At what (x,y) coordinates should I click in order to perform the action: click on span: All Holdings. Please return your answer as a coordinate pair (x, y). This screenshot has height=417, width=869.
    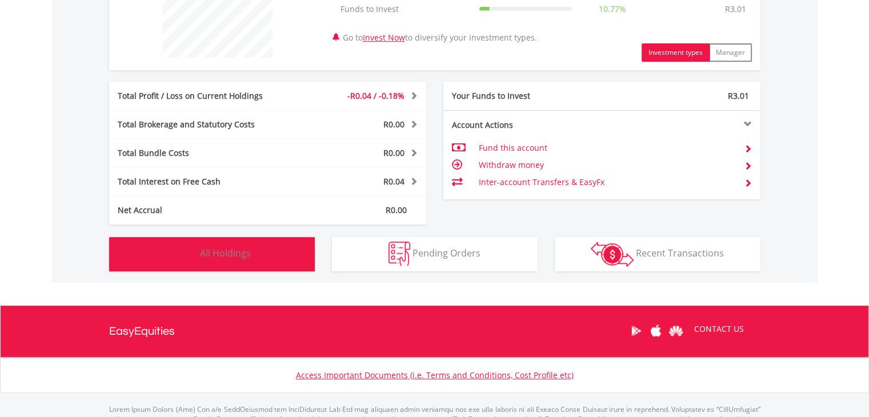
    Looking at the image, I should click on (225, 253).